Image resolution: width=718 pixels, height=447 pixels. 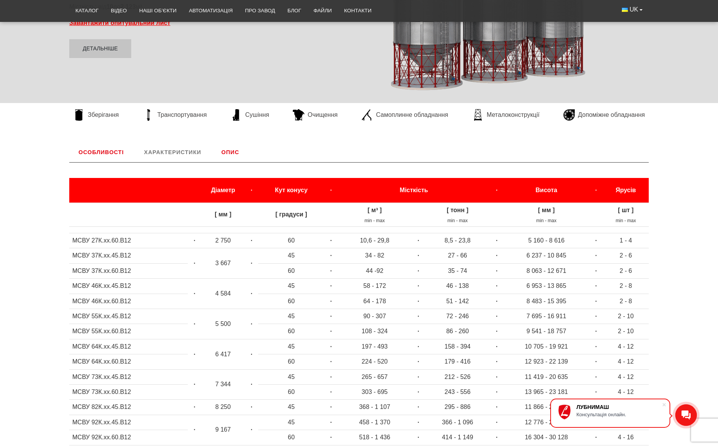 What do you see at coordinates (128, 407) in the screenshot?
I see `td: МСВУ 82К.хх.45.В12` at bounding box center [128, 407].